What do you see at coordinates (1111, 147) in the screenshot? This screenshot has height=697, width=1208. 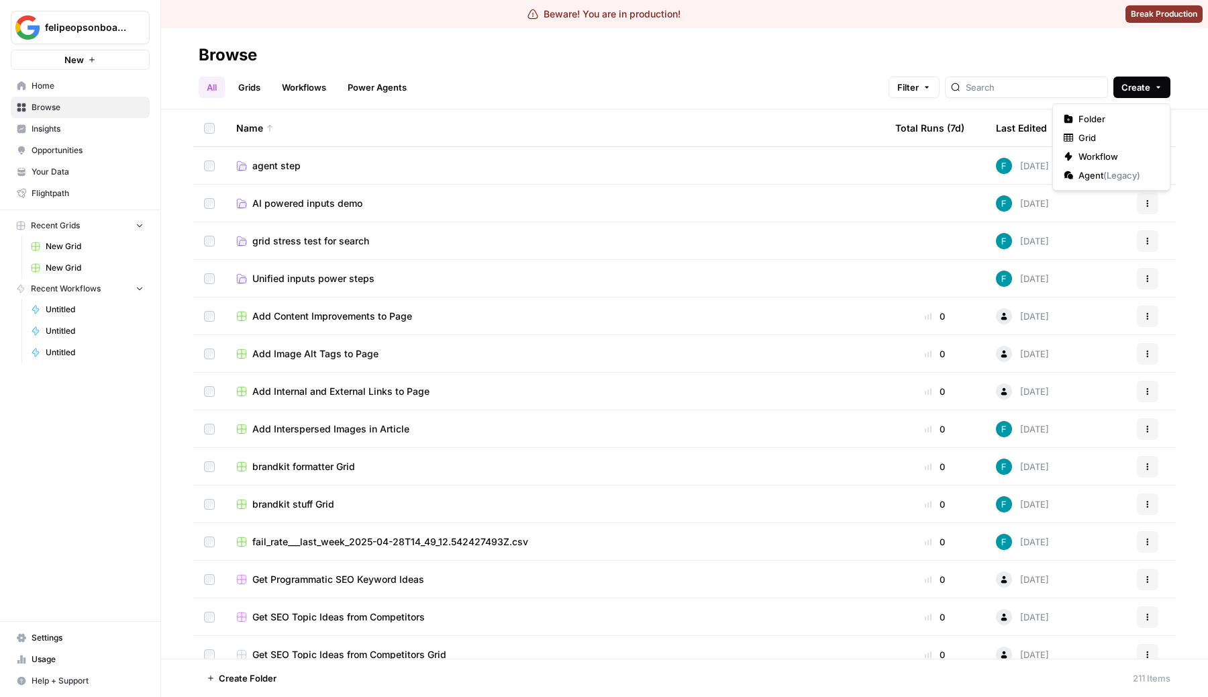 I see `div: Create` at bounding box center [1111, 147].